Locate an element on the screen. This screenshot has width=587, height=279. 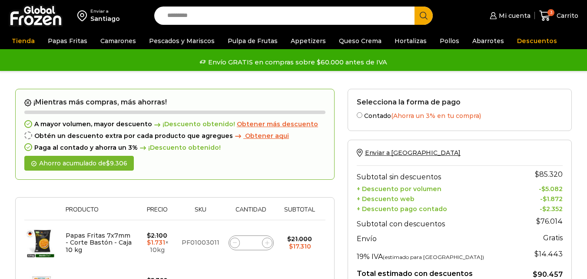
th: + Descuento pago contado is located at coordinates (438, 207).